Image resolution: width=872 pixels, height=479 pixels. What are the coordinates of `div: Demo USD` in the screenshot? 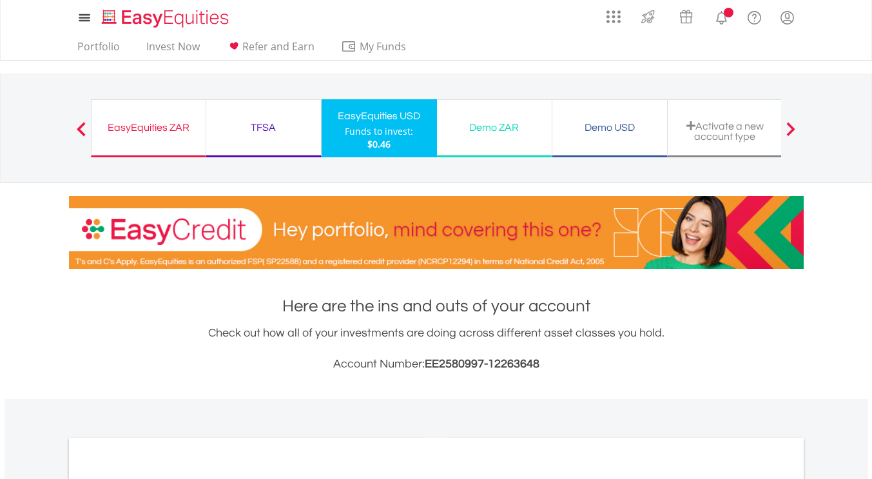 It's located at (609, 128).